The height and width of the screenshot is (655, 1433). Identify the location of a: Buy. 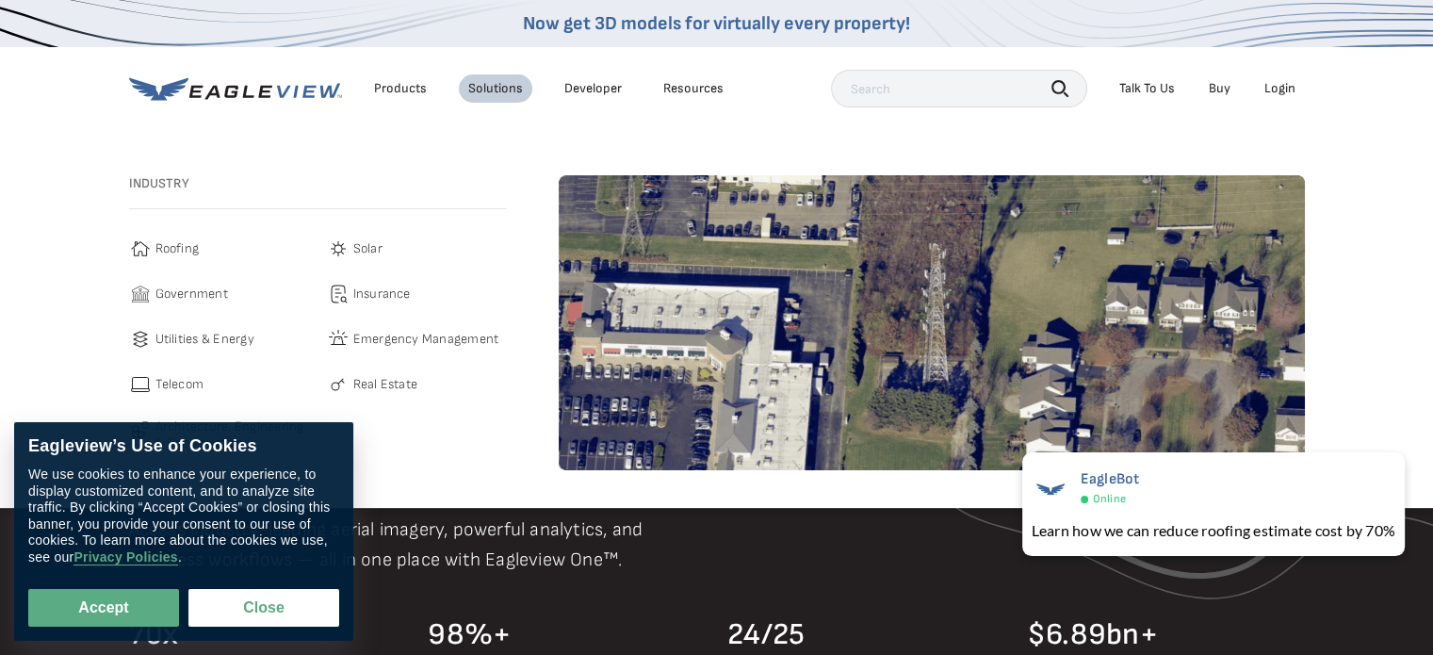
(1219, 89).